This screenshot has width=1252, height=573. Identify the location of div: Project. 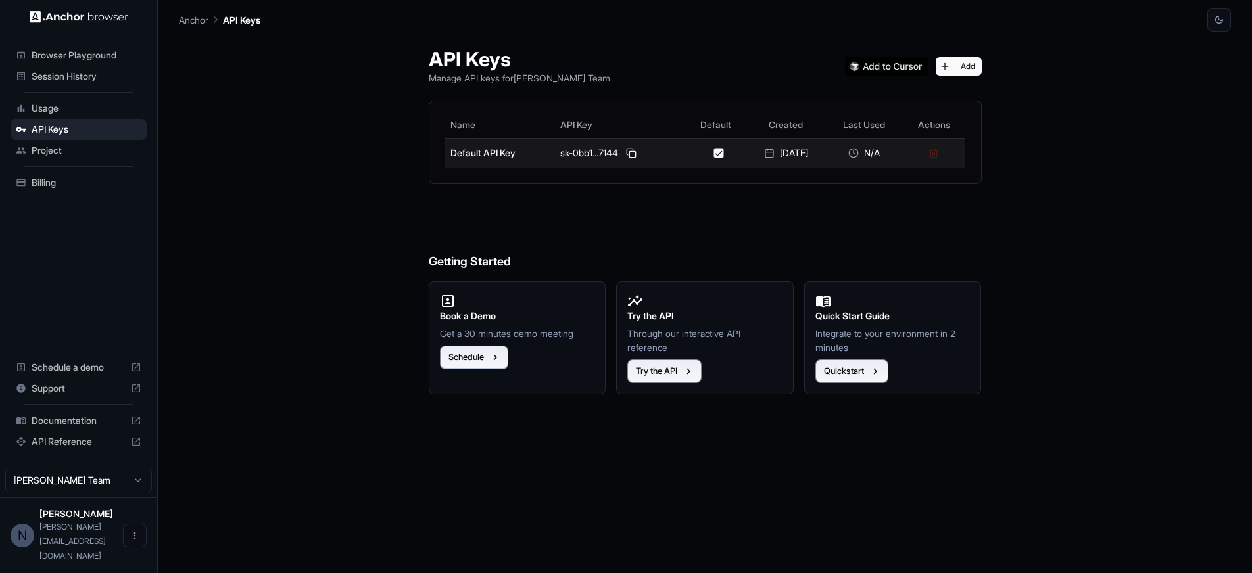
(78, 151).